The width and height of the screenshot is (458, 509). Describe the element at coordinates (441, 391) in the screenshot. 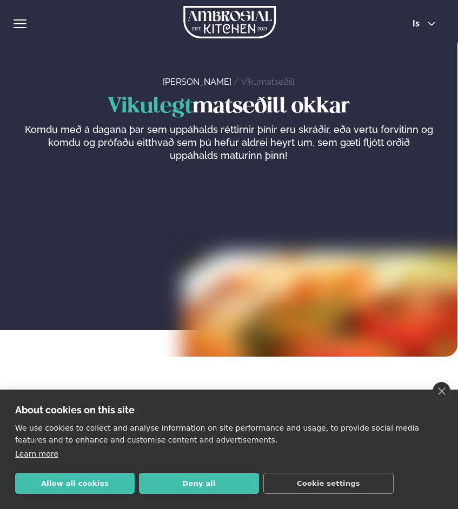

I see `a: close` at that location.